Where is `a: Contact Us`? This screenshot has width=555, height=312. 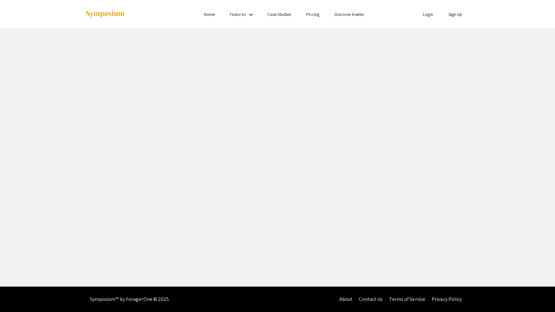 a: Contact Us is located at coordinates (370, 299).